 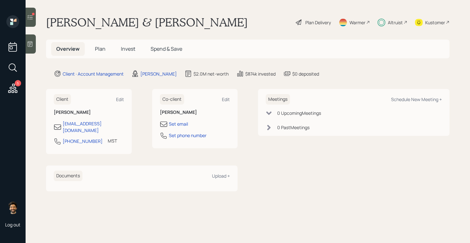 What do you see at coordinates (305, 74) in the screenshot?
I see `div: $0 deposited` at bounding box center [305, 74].